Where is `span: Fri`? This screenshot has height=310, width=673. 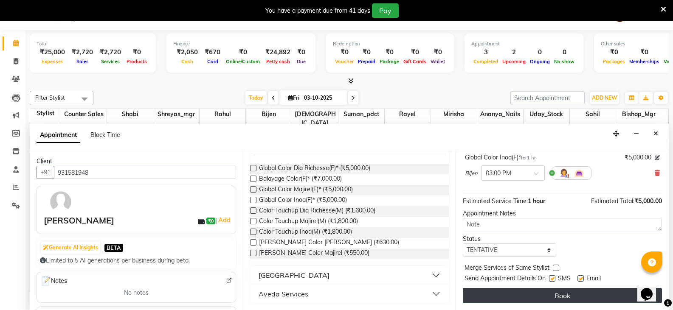
span: Fri is located at coordinates (294, 98).